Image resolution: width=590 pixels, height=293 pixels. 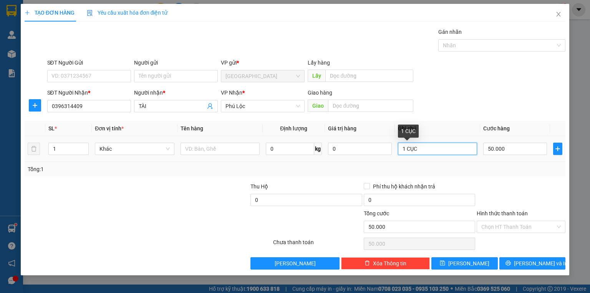 I want to click on b: Nhà Xe Hà My, so click(x=73, y=10).